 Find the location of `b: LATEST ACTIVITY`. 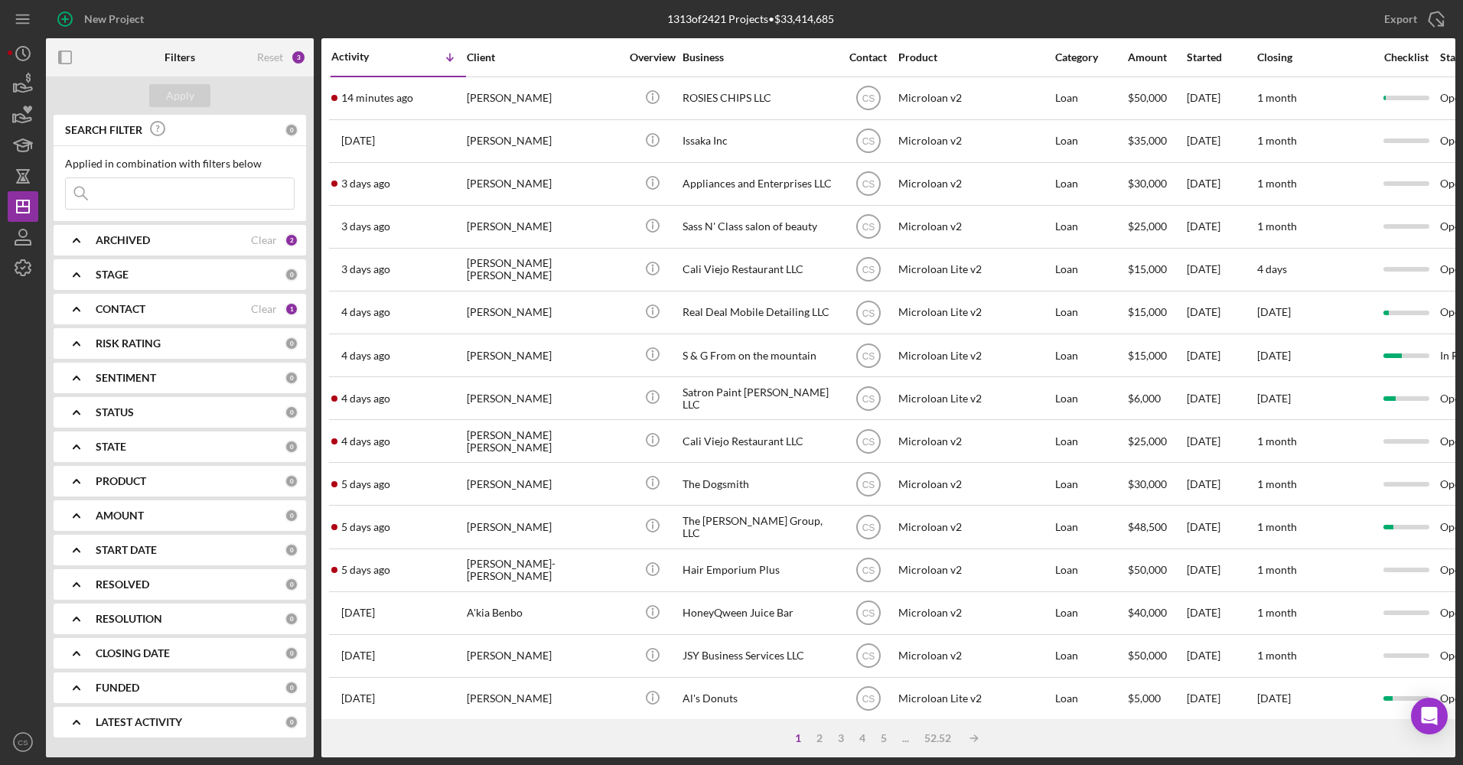

b: LATEST ACTIVITY is located at coordinates (138, 722).